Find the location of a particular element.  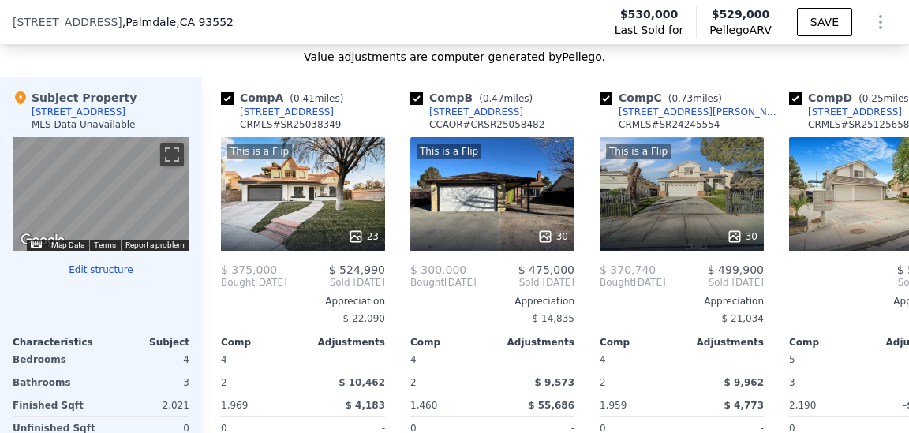

span: $ 300,000 is located at coordinates (438, 270).